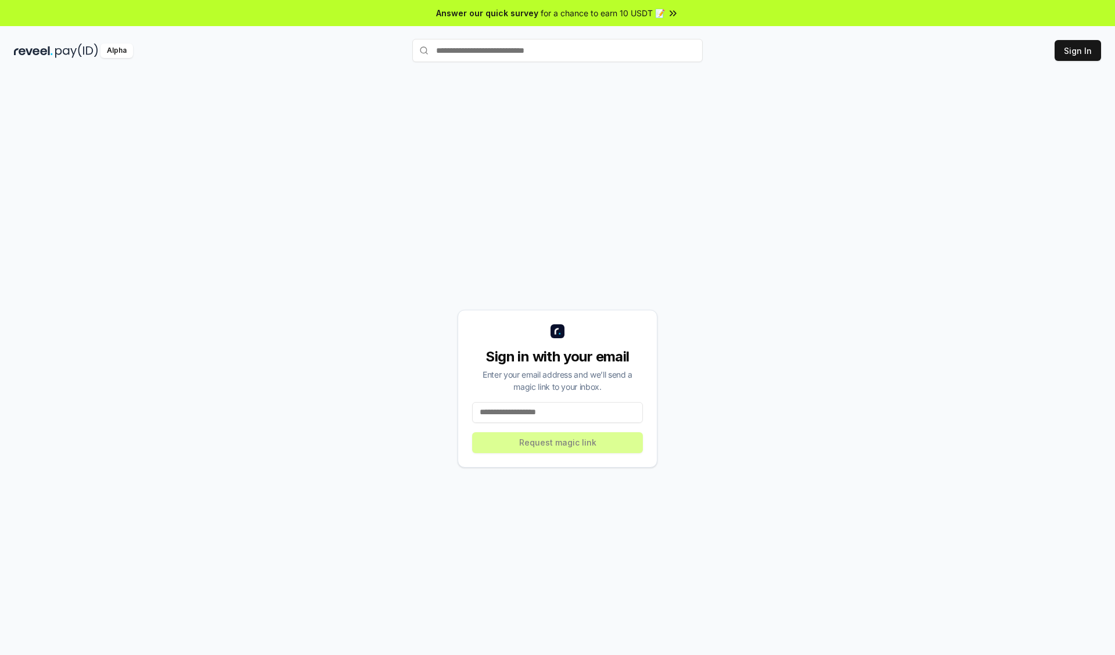 The width and height of the screenshot is (1115, 655). What do you see at coordinates (77, 51) in the screenshot?
I see `img: pay_id` at bounding box center [77, 51].